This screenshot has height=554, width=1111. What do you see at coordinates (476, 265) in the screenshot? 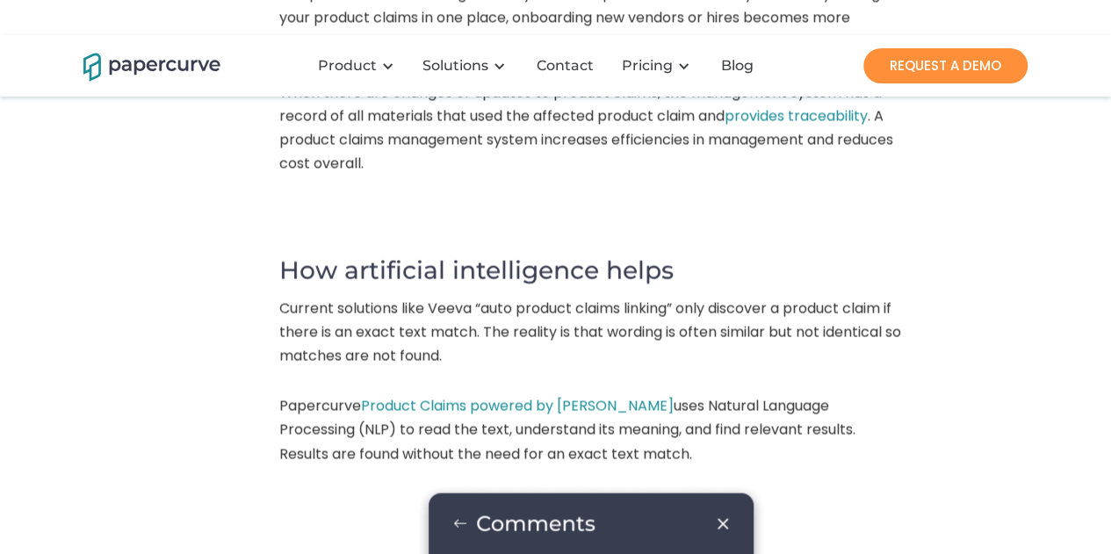
I see `h4: How artificial intelligence helps` at bounding box center [476, 265].